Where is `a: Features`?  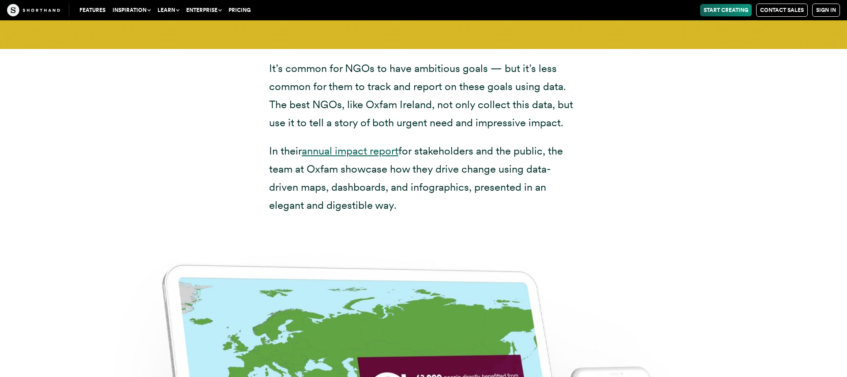 a: Features is located at coordinates (92, 10).